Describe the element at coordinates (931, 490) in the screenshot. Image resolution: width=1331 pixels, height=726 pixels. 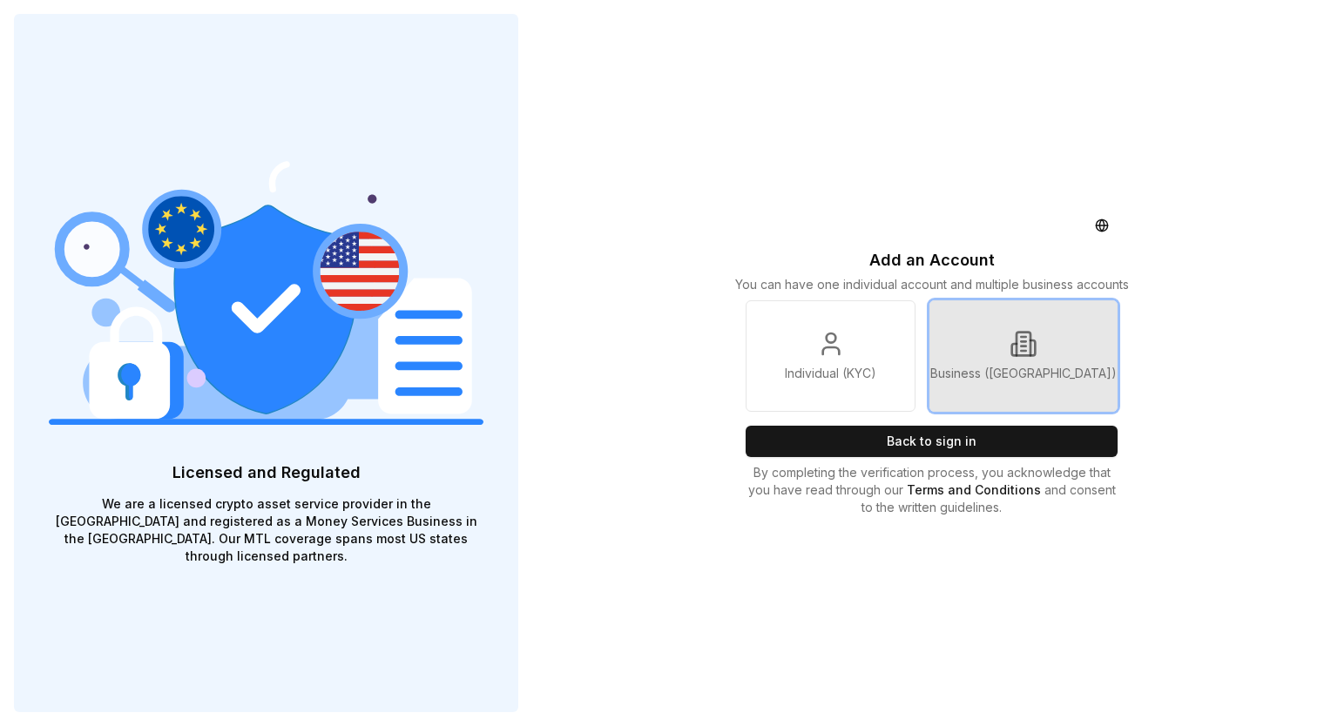
I see `p: By completing the verification process, you acknowledge that you have read through our and consen...` at that location.